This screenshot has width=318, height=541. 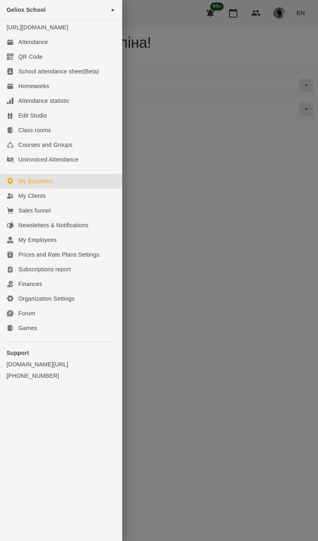 I want to click on div: Courses and Groups, so click(x=45, y=145).